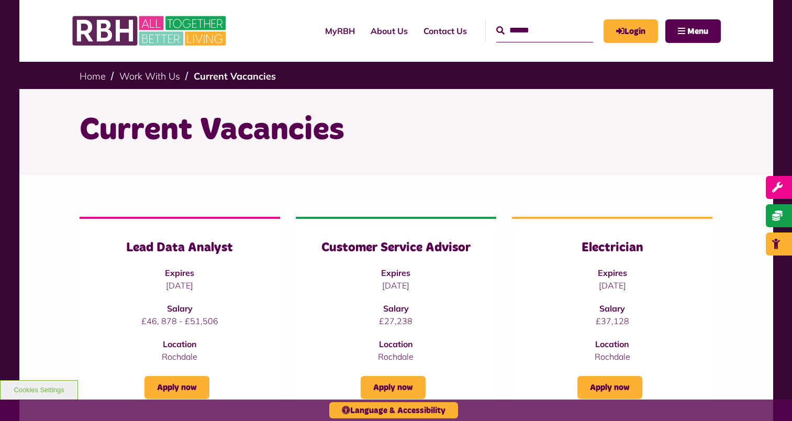 Image resolution: width=792 pixels, height=421 pixels. I want to click on p: £27,238, so click(396, 321).